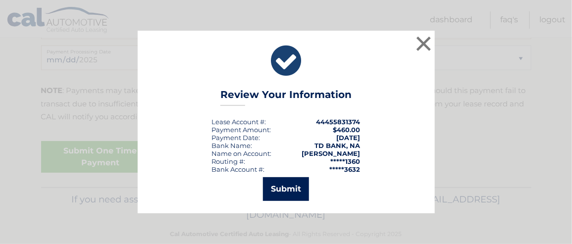  Describe the element at coordinates (229, 161) in the screenshot. I see `div: Routing #:` at that location.